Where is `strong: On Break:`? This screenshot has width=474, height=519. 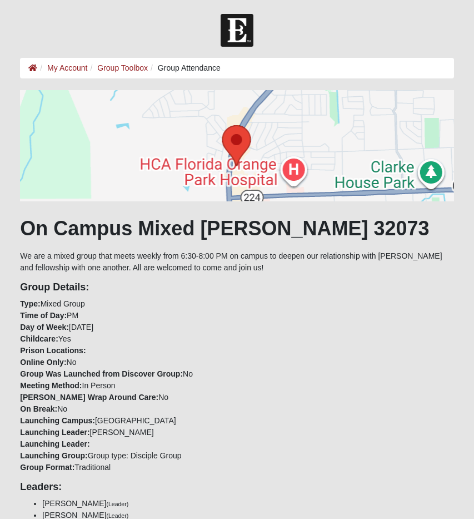
strong: On Break: is located at coordinates (38, 409).